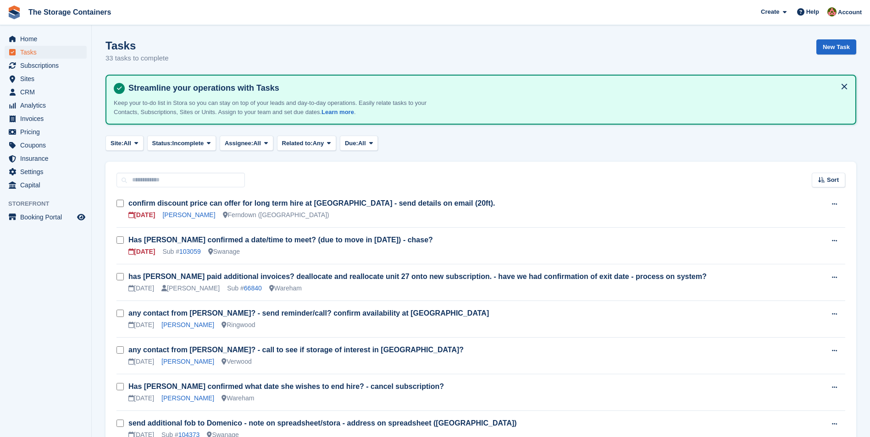 This screenshot has height=437, width=870. Describe the element at coordinates (812, 12) in the screenshot. I see `span: Help` at that location.